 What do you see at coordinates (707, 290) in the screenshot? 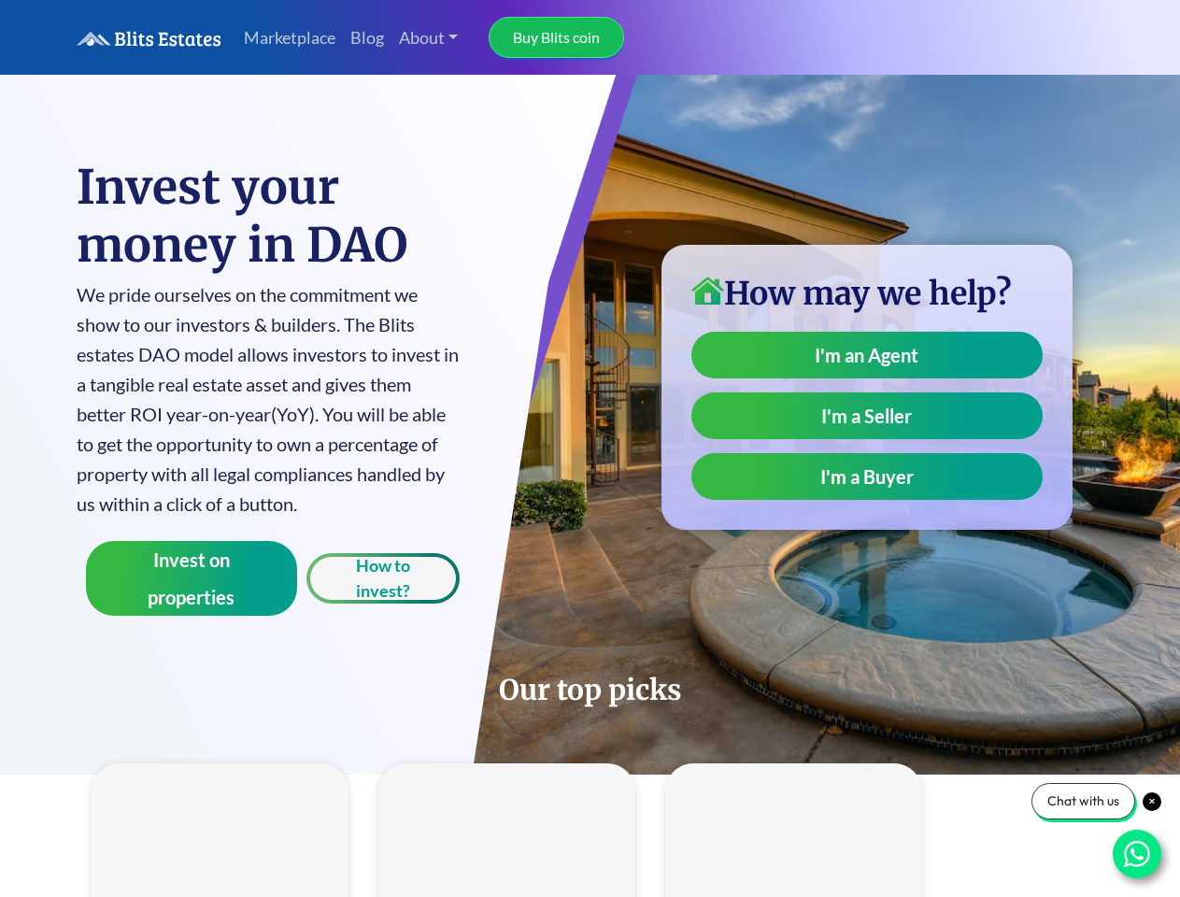
I see `img: home-icon` at bounding box center [707, 290].